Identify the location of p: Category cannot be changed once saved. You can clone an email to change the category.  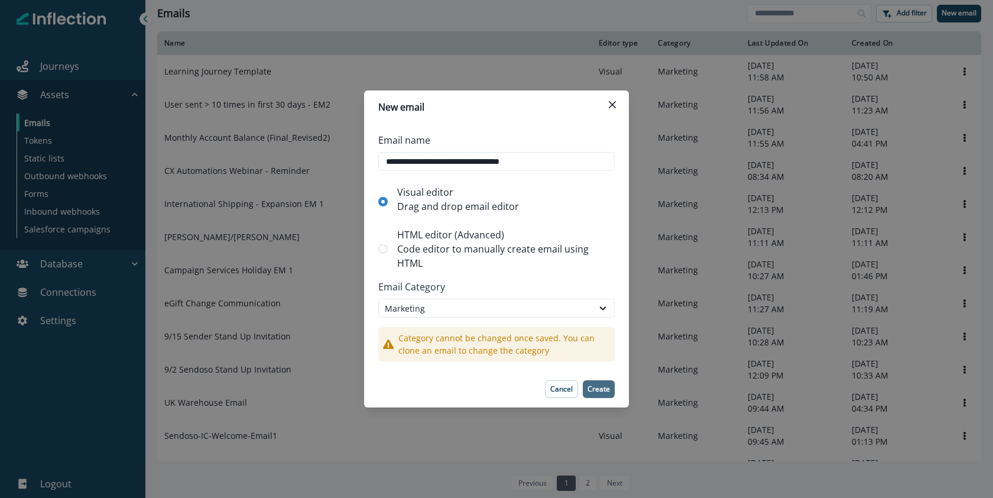
(504, 344).